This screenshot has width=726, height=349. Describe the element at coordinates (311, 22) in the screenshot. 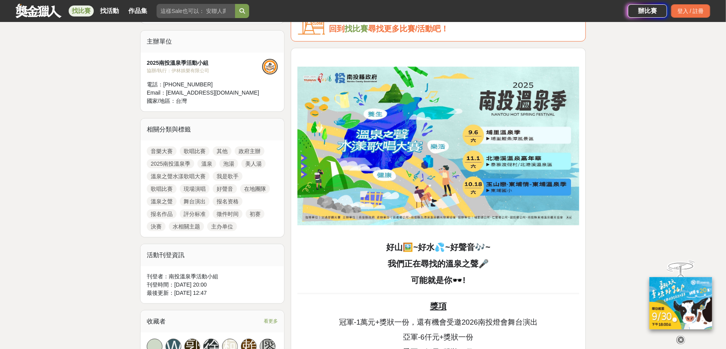

I see `img: Icon` at that location.